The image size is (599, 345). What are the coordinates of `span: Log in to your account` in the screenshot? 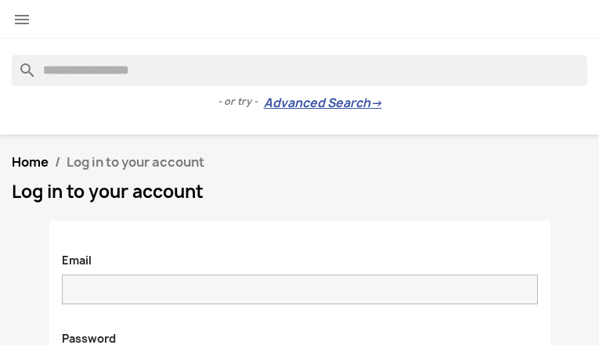 It's located at (135, 162).